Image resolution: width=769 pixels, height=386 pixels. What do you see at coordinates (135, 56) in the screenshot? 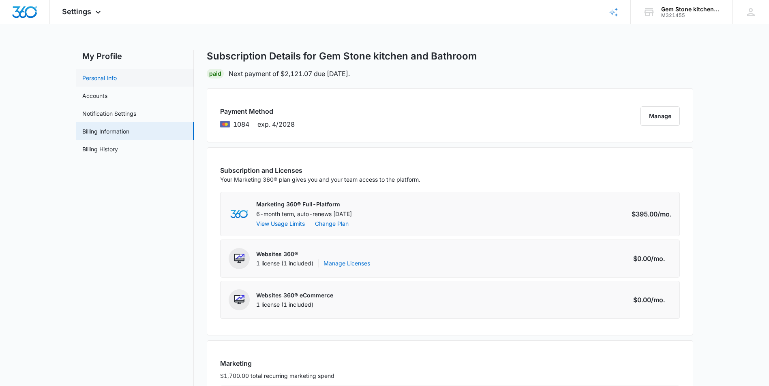
I see `h2: My Profile` at bounding box center [135, 56].